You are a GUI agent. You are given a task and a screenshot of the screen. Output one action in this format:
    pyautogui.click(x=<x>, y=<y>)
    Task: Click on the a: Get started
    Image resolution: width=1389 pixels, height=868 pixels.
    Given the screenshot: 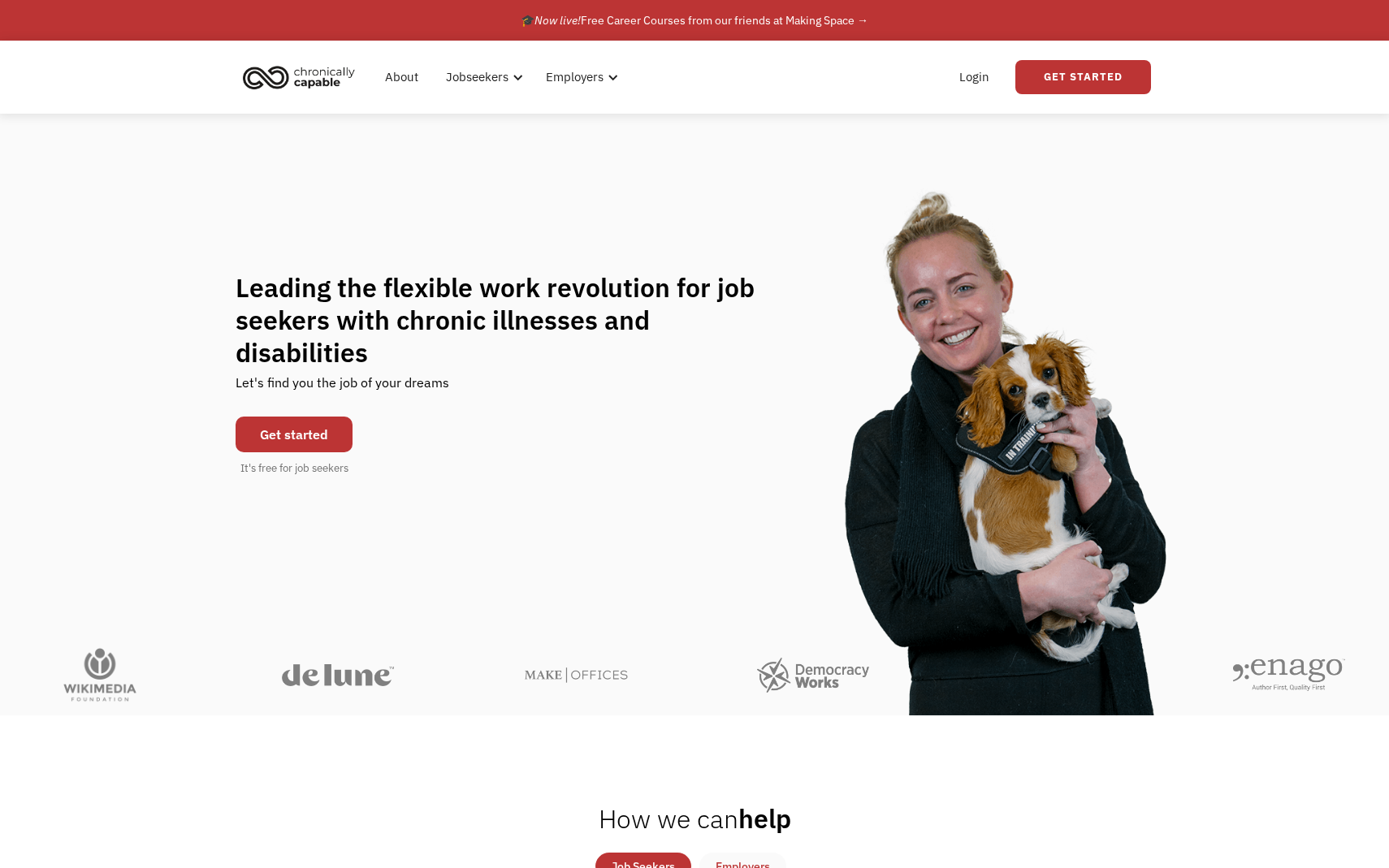 What is the action you would take?
    pyautogui.click(x=294, y=435)
    